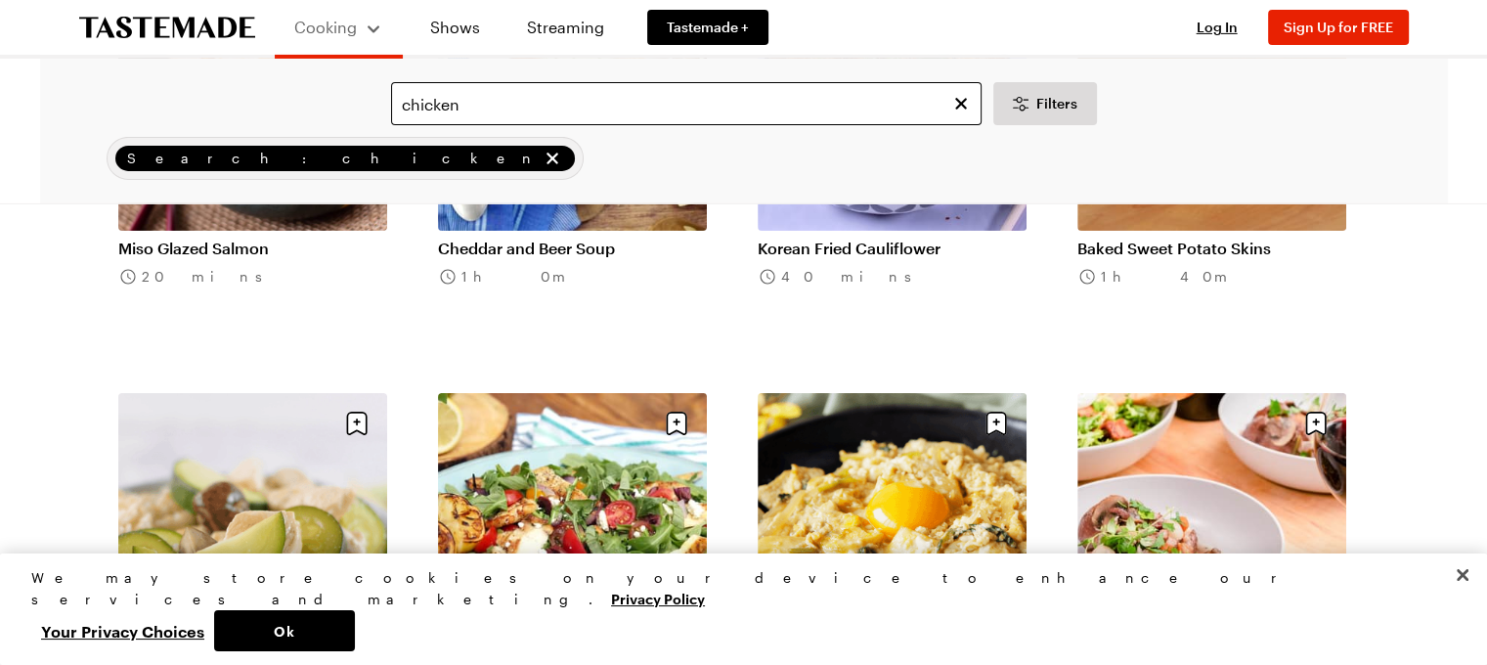 This screenshot has height=665, width=1487. I want to click on button: Log In, so click(1217, 27).